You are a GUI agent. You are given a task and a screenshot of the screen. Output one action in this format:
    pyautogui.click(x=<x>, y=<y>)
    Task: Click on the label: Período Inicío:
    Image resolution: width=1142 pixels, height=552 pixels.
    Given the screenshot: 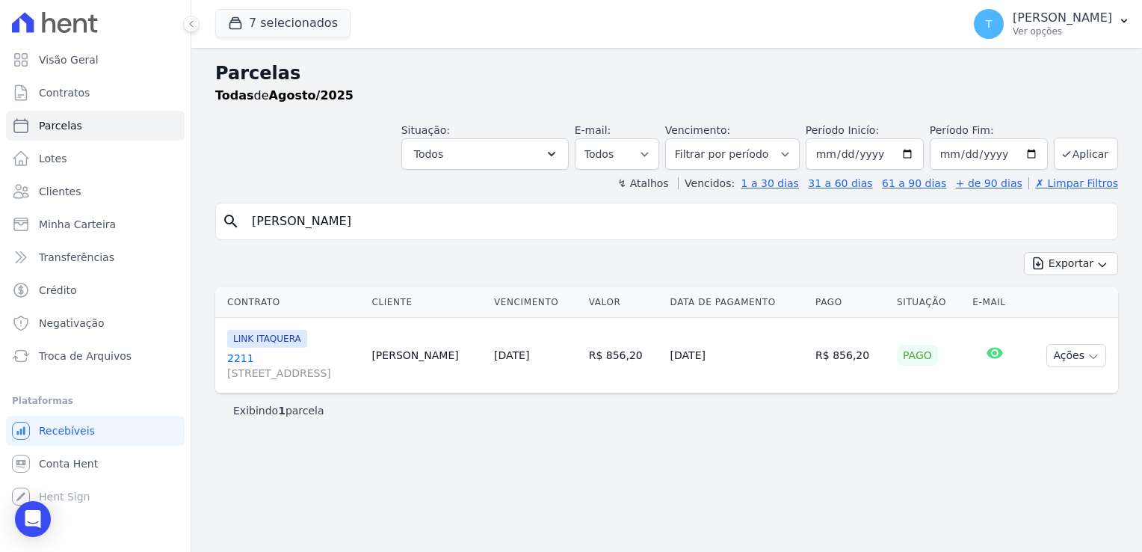 What is the action you would take?
    pyautogui.click(x=842, y=130)
    